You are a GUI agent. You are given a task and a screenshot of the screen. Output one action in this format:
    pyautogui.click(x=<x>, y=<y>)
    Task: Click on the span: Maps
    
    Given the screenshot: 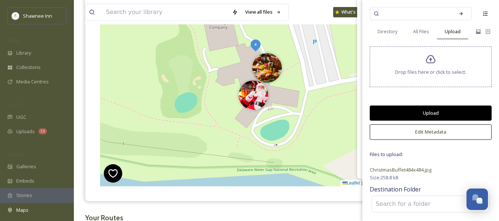 What is the action you would take?
    pyautogui.click(x=22, y=210)
    